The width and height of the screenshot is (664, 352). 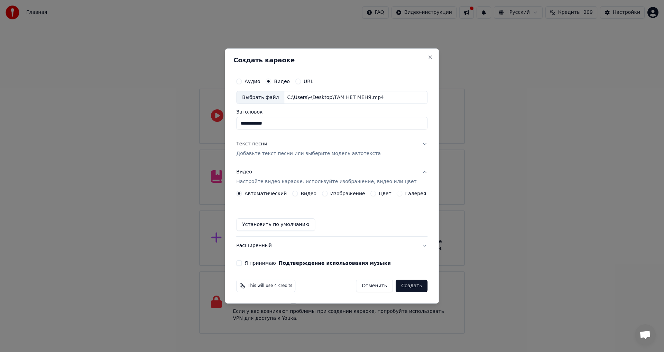 What do you see at coordinates (265, 193) in the screenshot?
I see `label: Автоматический` at bounding box center [265, 193].